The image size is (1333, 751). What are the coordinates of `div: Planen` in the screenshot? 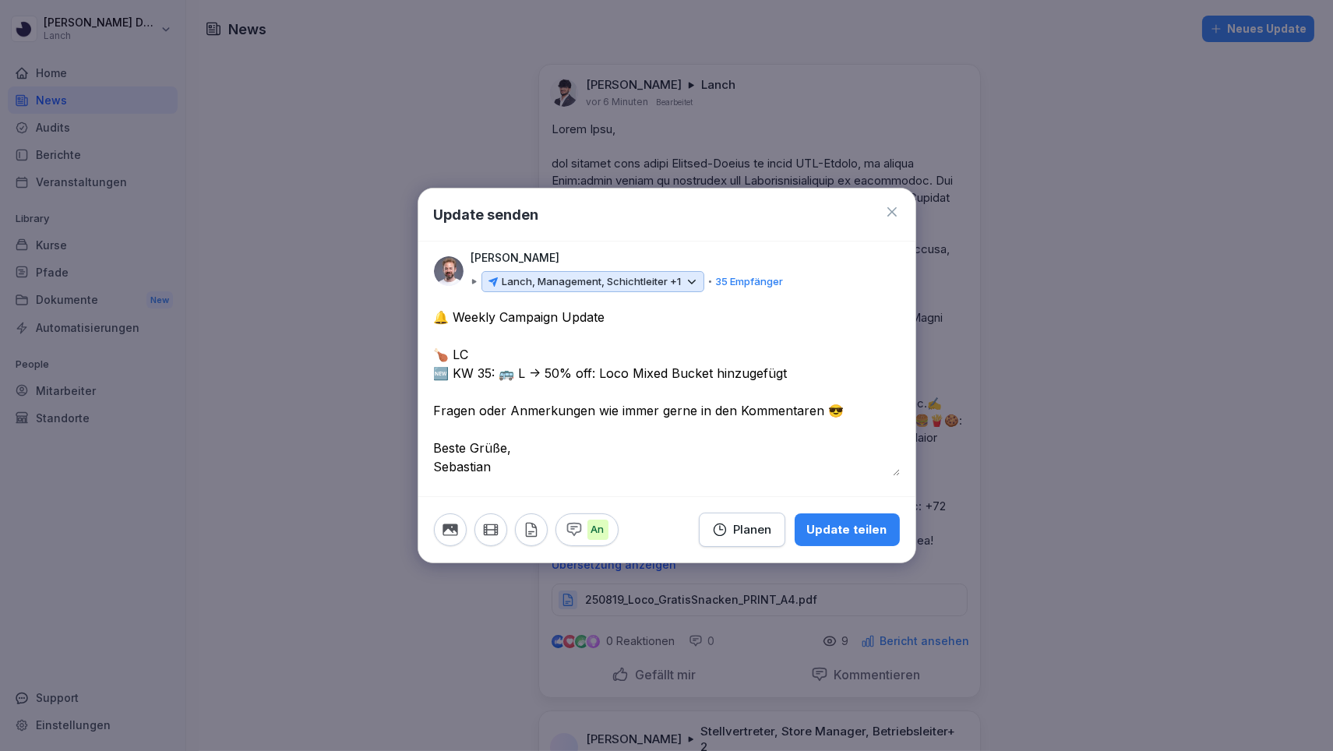 It's located at (742, 530).